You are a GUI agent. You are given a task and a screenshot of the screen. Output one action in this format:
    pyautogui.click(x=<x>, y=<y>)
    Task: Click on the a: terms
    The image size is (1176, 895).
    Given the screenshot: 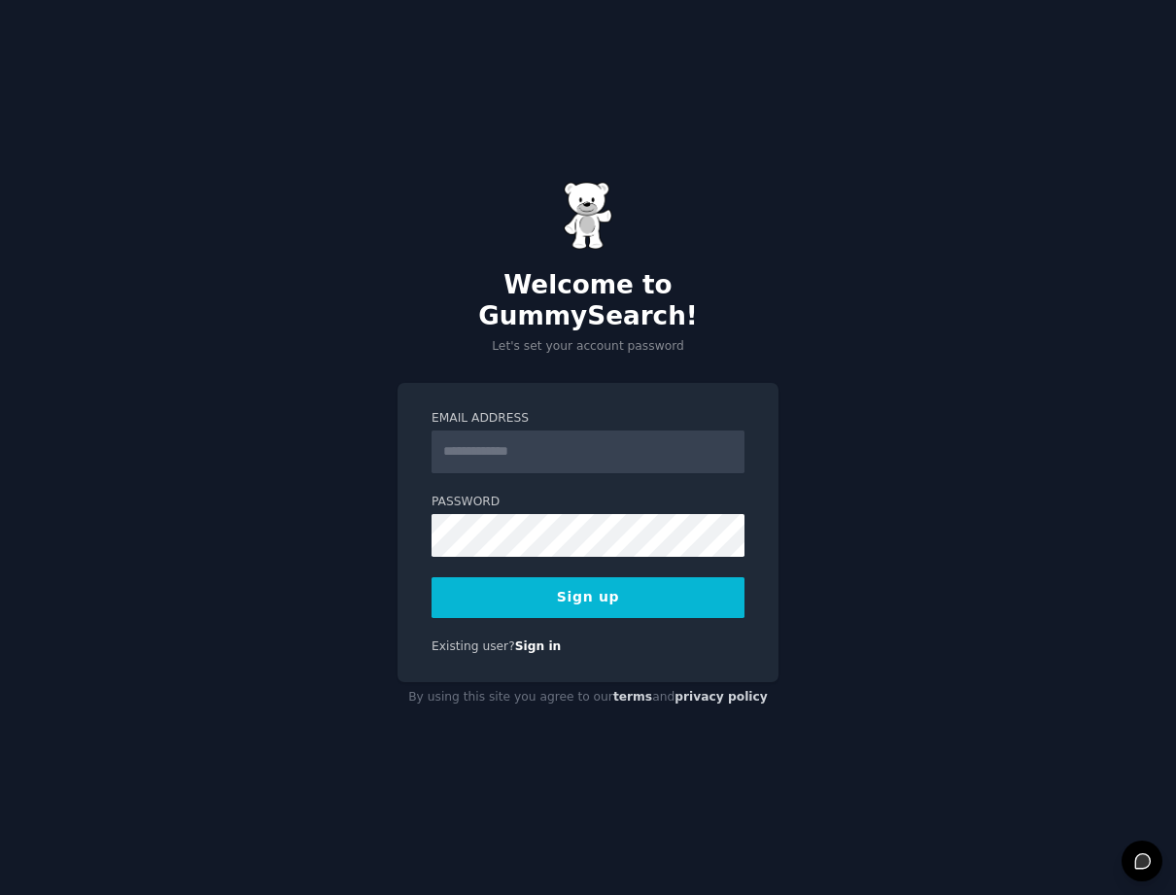 What is the action you would take?
    pyautogui.click(x=633, y=697)
    